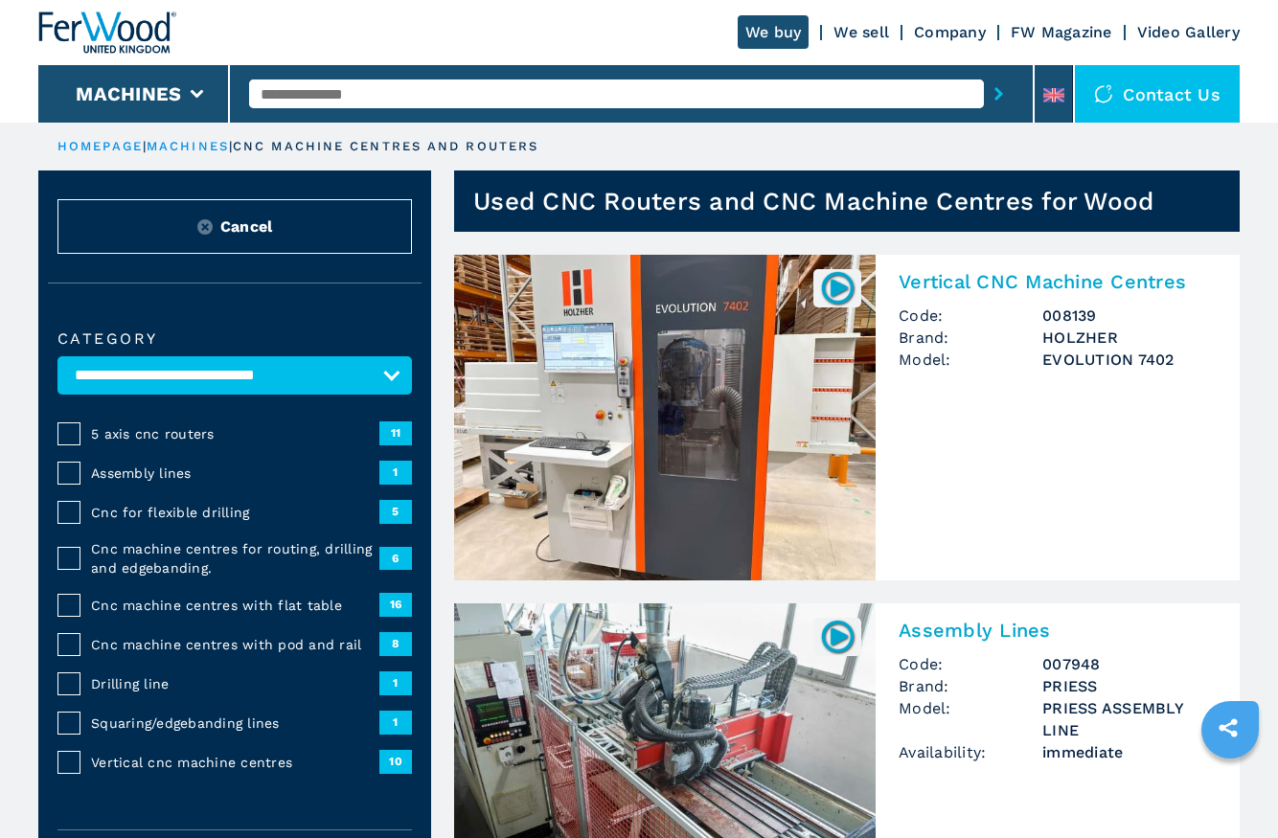  What do you see at coordinates (235, 434) in the screenshot?
I see `span: 5 axis cnc routers` at bounding box center [235, 434].